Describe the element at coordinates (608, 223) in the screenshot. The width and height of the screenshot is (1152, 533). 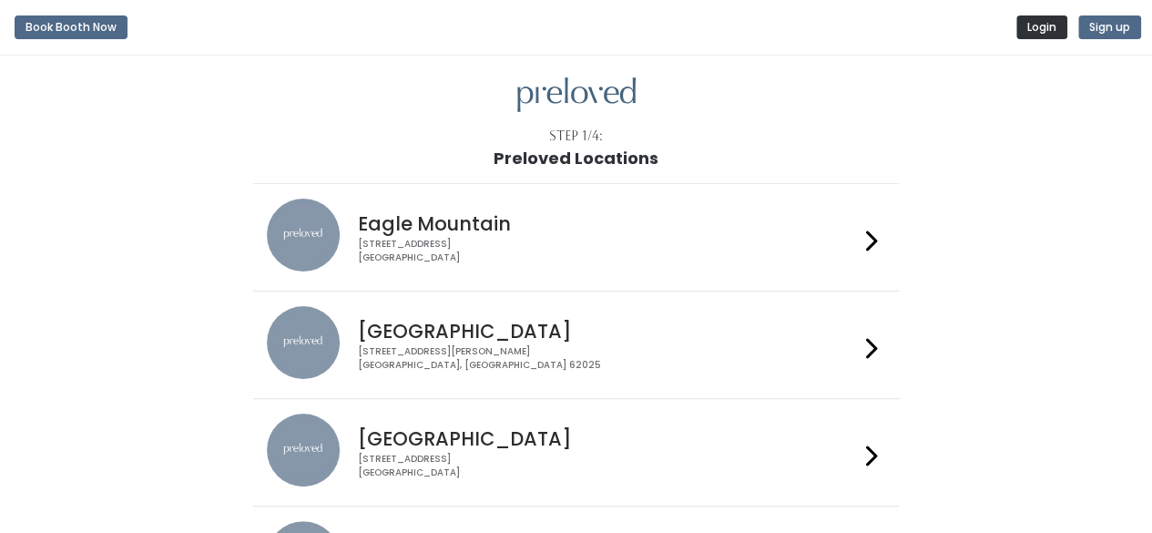
I see `h4: Eagle Mountain` at that location.